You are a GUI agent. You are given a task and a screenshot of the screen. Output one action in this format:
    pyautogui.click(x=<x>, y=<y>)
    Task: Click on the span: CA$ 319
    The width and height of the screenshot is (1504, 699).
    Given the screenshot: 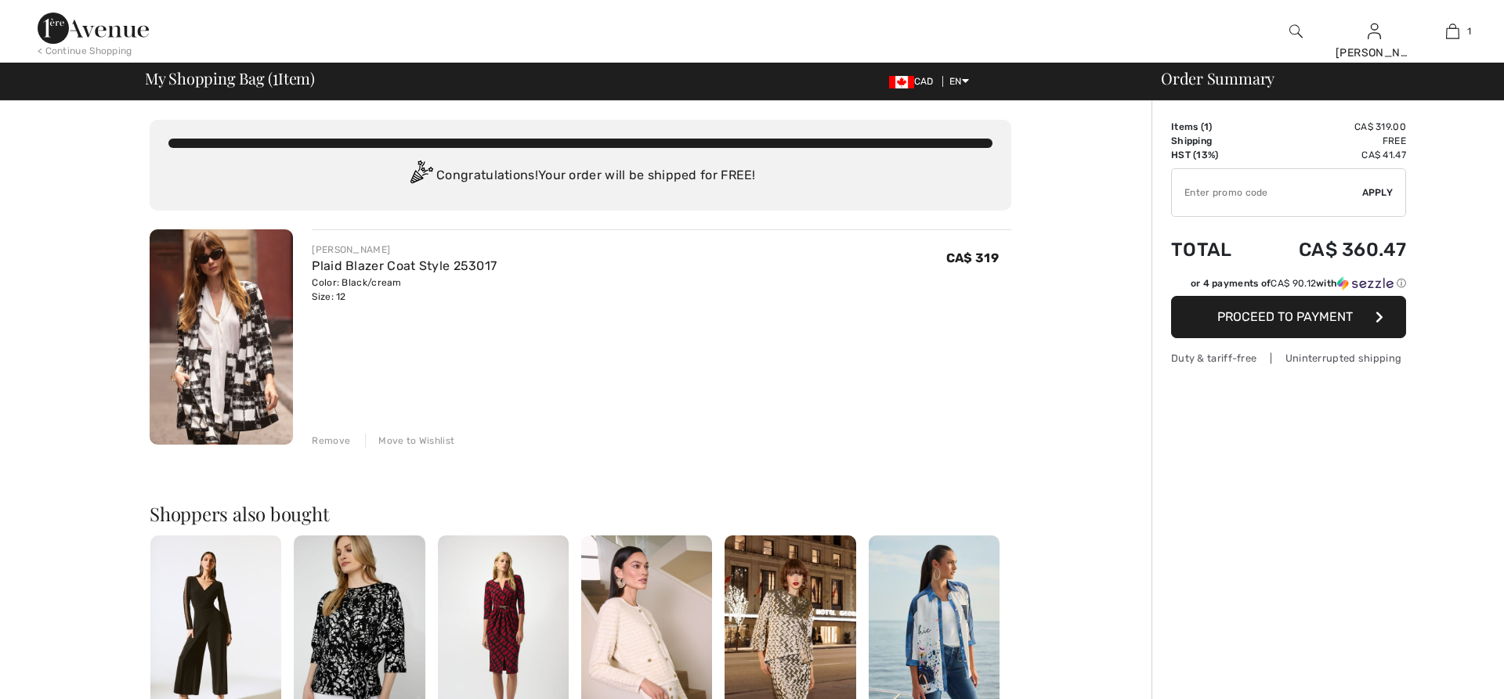 What is the action you would take?
    pyautogui.click(x=972, y=258)
    